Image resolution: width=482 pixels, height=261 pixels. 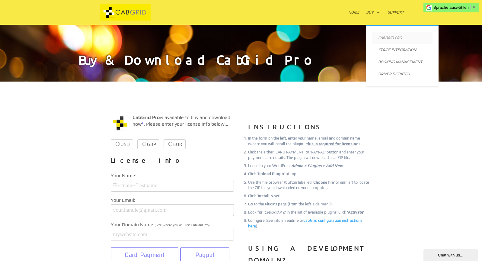 I want to click on a: Sprache auswählen​, so click(x=454, y=7).